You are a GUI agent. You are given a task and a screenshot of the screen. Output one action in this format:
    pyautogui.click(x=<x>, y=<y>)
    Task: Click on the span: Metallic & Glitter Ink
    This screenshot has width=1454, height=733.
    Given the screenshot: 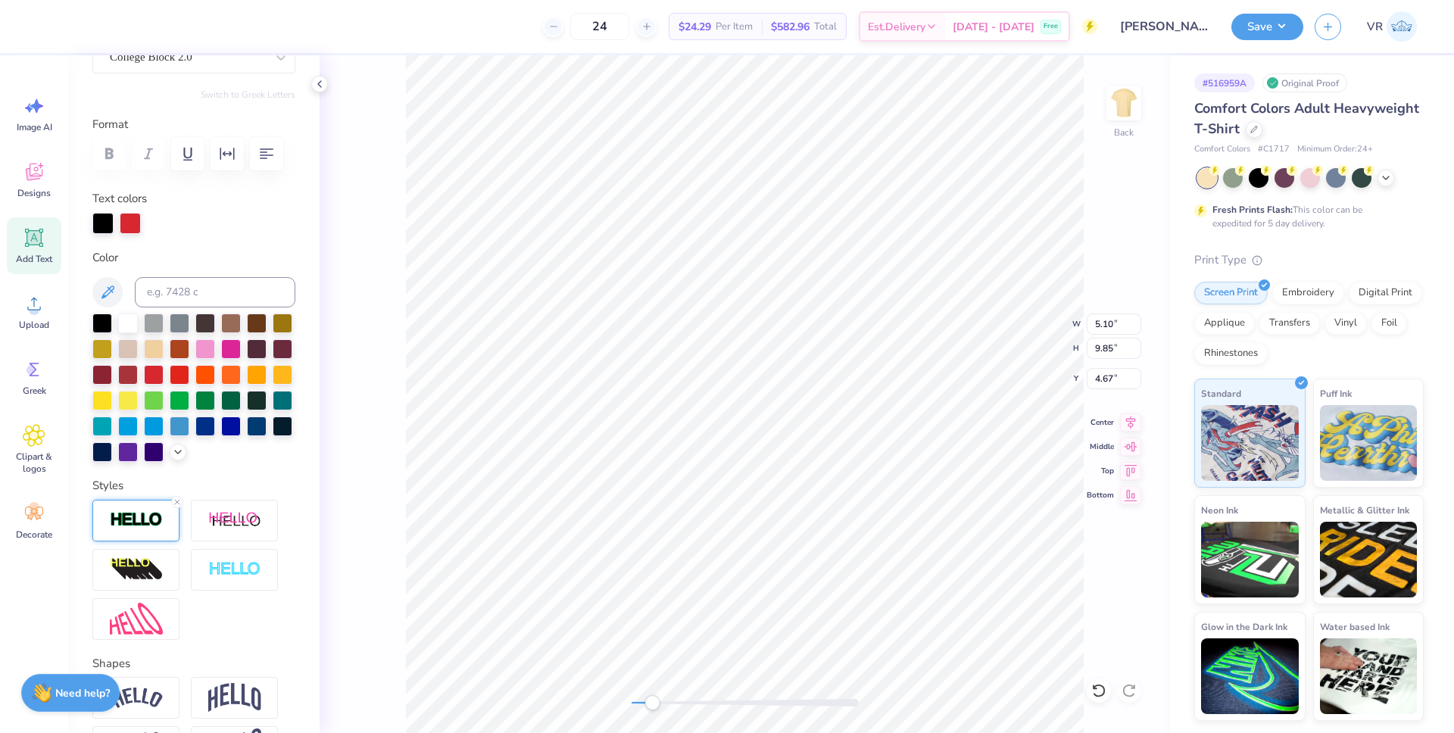 What is the action you would take?
    pyautogui.click(x=1364, y=510)
    